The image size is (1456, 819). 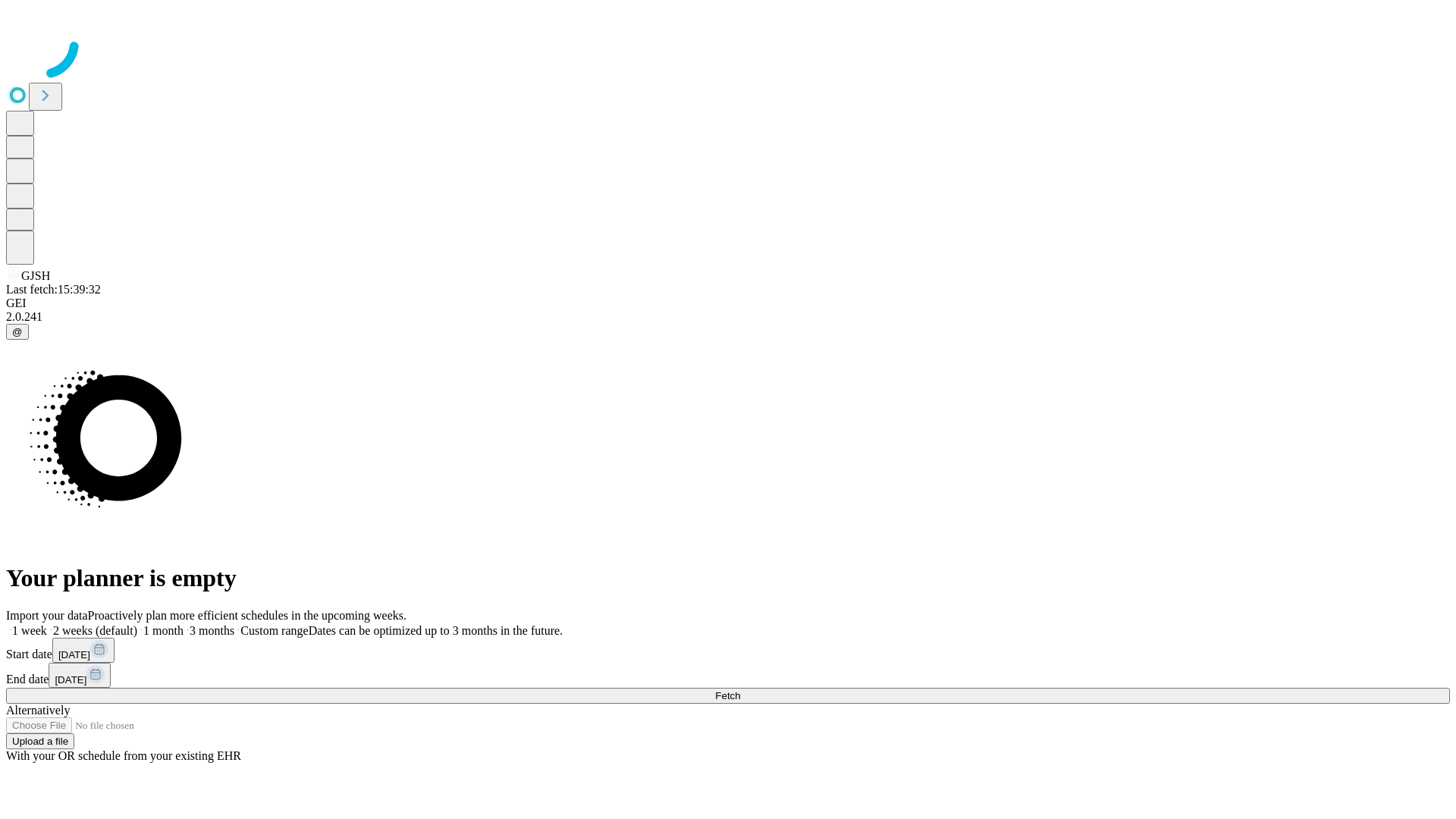 What do you see at coordinates (728, 696) in the screenshot?
I see `button: Fetch` at bounding box center [728, 696].